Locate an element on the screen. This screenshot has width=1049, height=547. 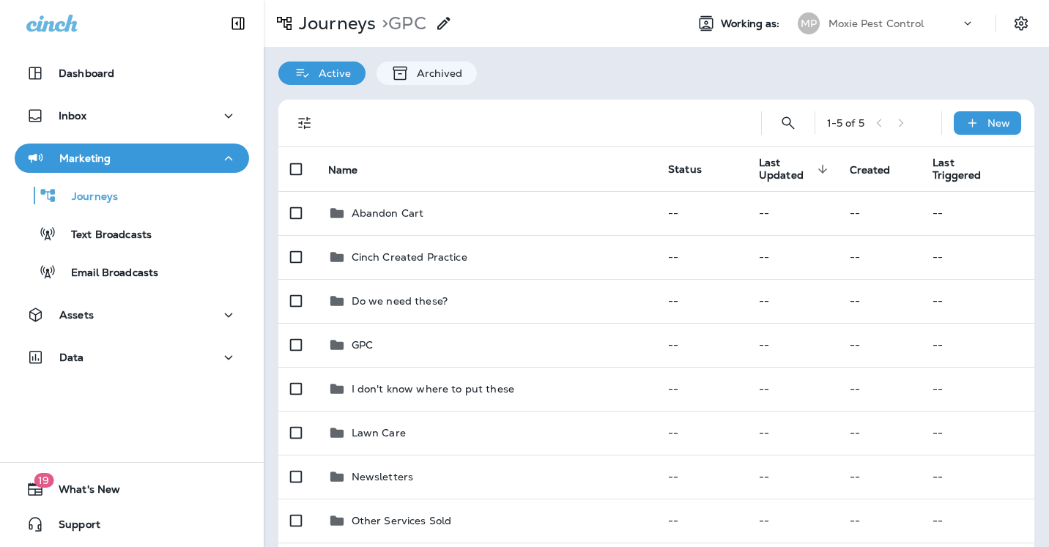
p: Text Broadcasts is located at coordinates (104, 235).